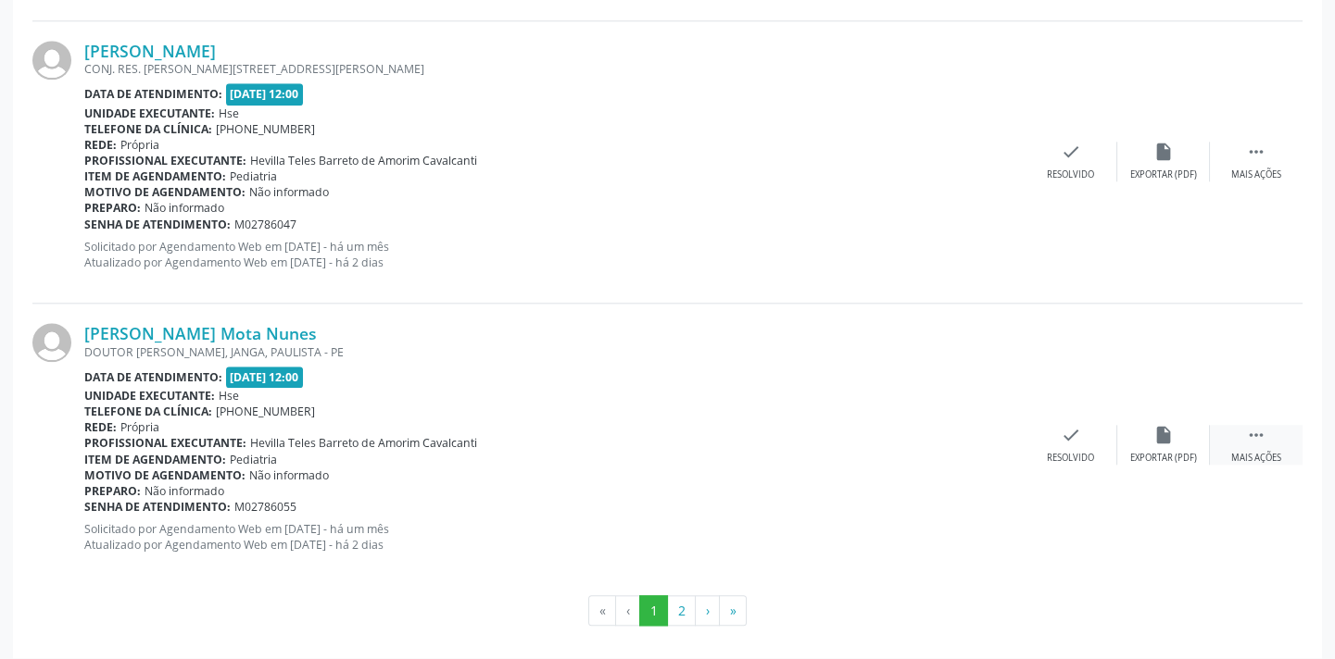  I want to click on button: Go to page 2, so click(681, 611).